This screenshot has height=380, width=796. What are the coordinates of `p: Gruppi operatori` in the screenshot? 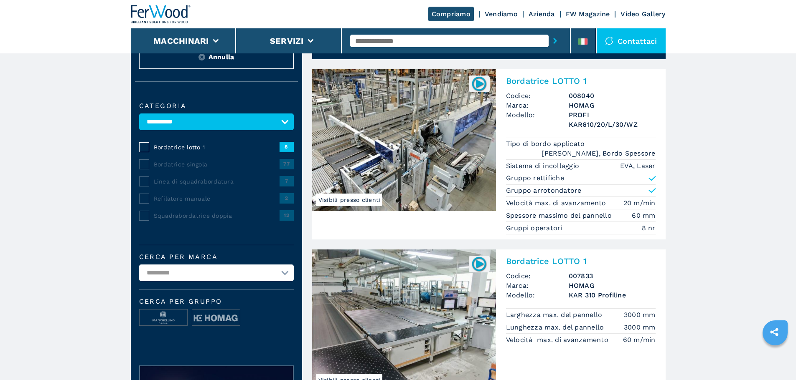 It's located at (535, 228).